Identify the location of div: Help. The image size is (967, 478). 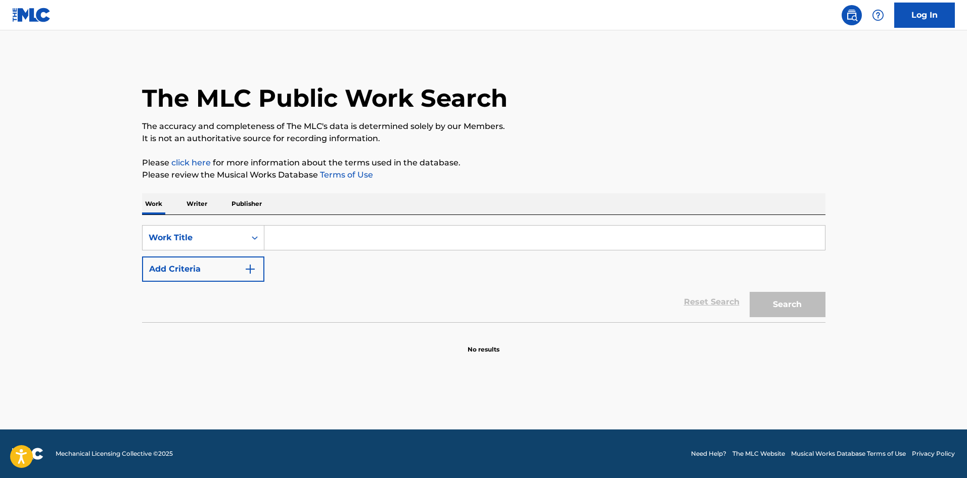
(878, 15).